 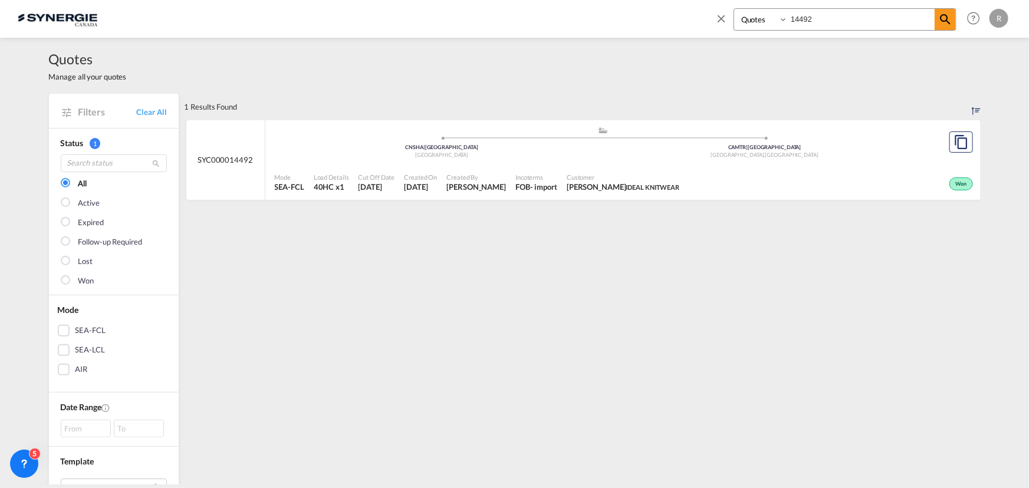 I want to click on span: Load Details, so click(x=331, y=177).